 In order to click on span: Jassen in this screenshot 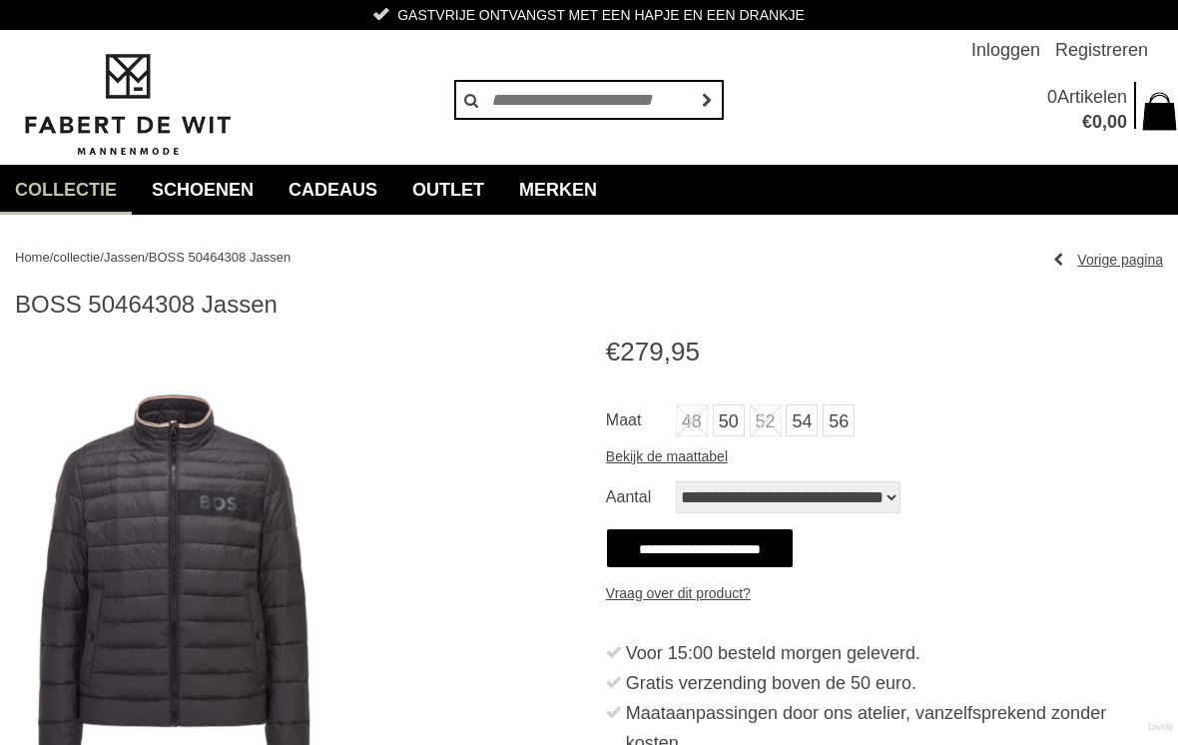, I will do `click(124, 257)`.